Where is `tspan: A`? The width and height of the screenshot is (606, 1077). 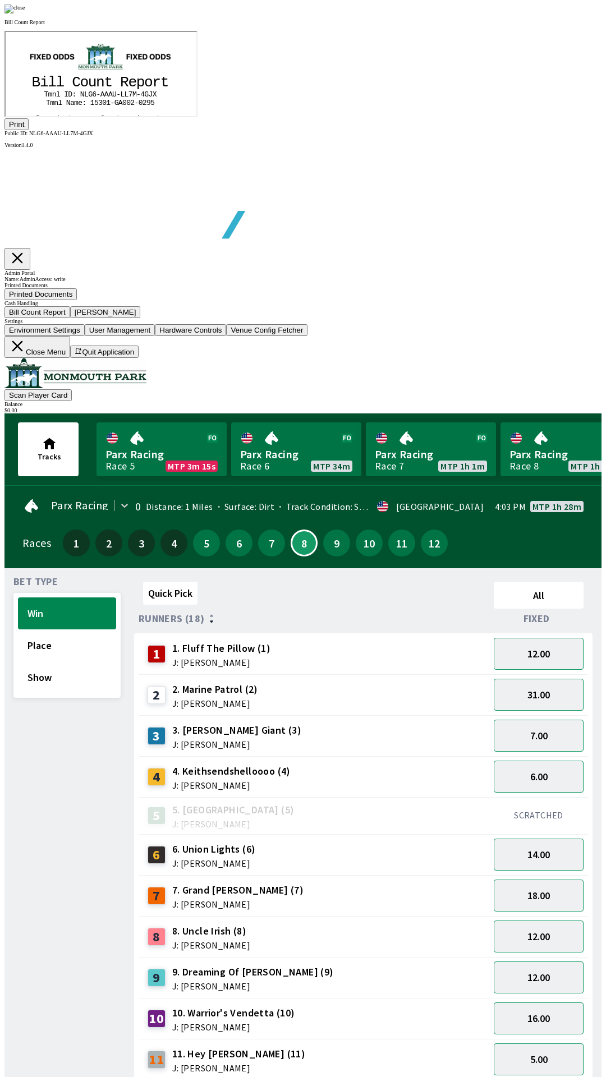
tspan: A is located at coordinates (133, 87).